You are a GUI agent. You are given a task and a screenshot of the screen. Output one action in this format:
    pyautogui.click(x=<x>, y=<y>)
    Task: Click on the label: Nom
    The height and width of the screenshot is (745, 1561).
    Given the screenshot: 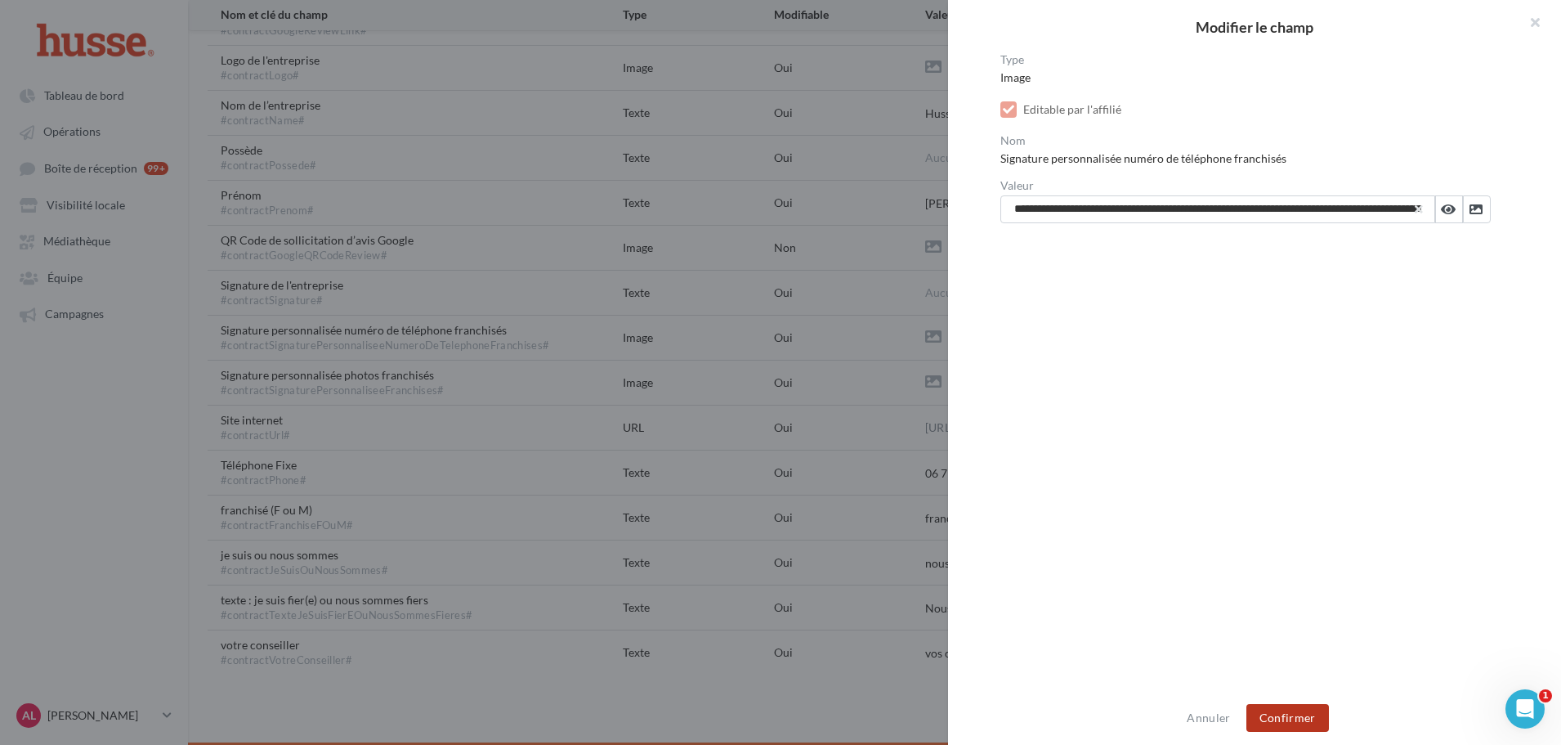 What is the action you would take?
    pyautogui.click(x=1261, y=141)
    